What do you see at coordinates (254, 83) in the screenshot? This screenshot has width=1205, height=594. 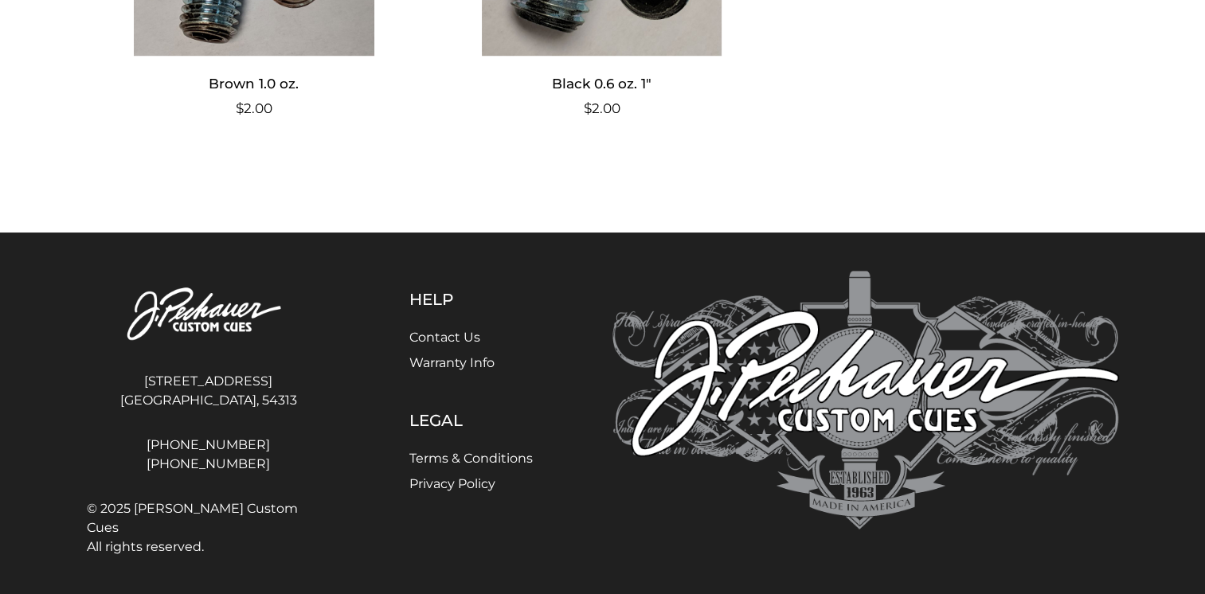 I see `h2: Brown 1.0 oz.` at bounding box center [254, 83].